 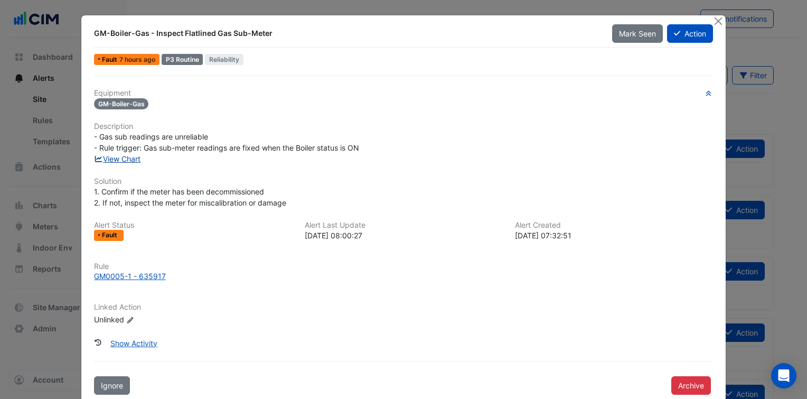 What do you see at coordinates (134, 343) in the screenshot?
I see `button: Show Activity` at bounding box center [134, 343].